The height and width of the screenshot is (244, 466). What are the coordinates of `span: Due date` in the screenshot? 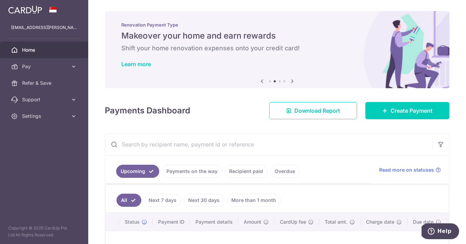 It's located at (423, 222).